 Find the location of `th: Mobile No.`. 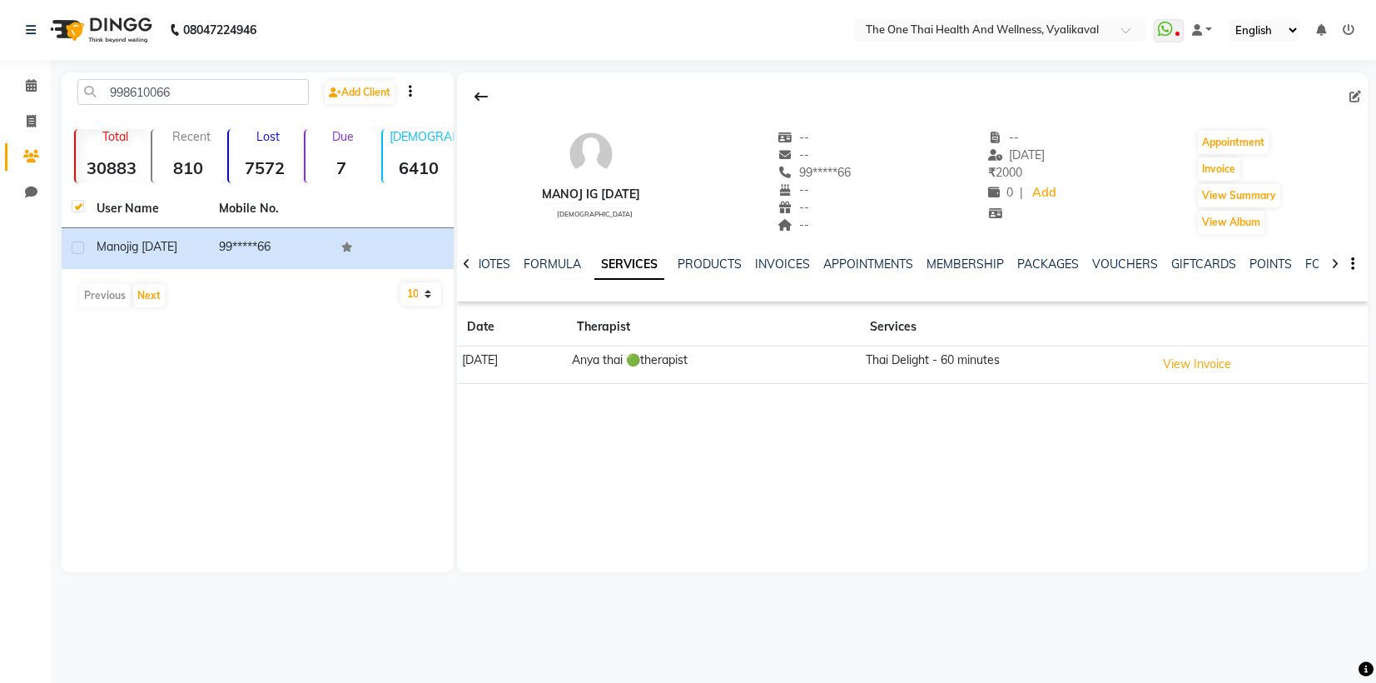

th: Mobile No. is located at coordinates (270, 209).